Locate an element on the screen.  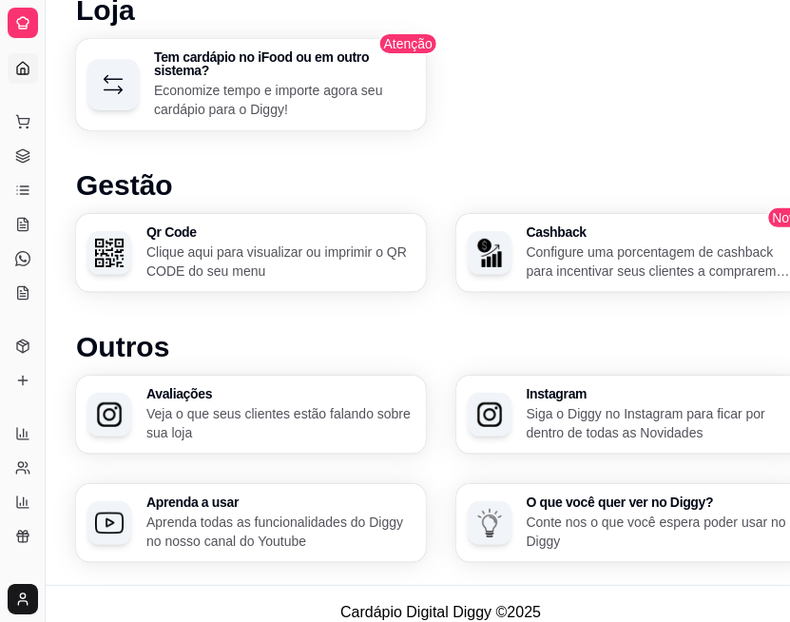
p: Economize tempo e importe agora seu cardápio para o Diggy! is located at coordinates (284, 100).